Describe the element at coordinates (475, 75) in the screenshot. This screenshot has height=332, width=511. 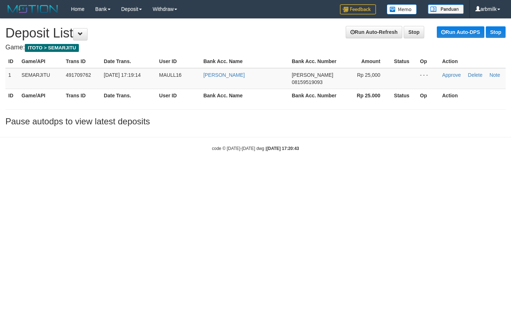
I see `a: Delete` at that location.